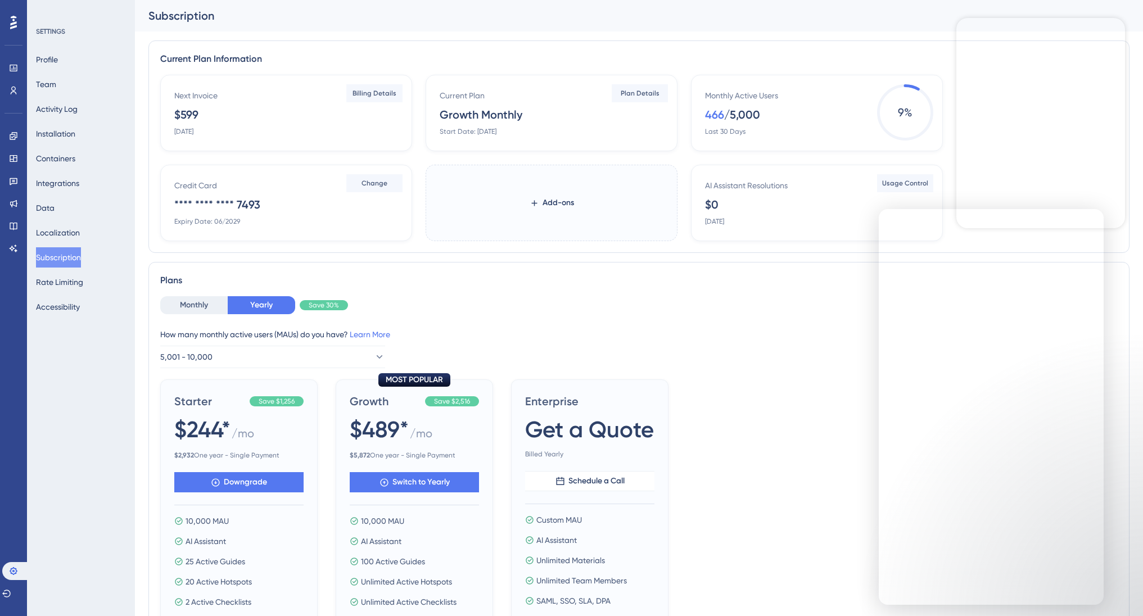  What do you see at coordinates (261, 305) in the screenshot?
I see `button: Yearly` at bounding box center [261, 305].